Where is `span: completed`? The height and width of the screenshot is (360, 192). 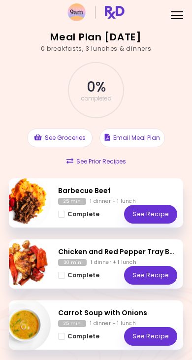 span: completed is located at coordinates (96, 99).